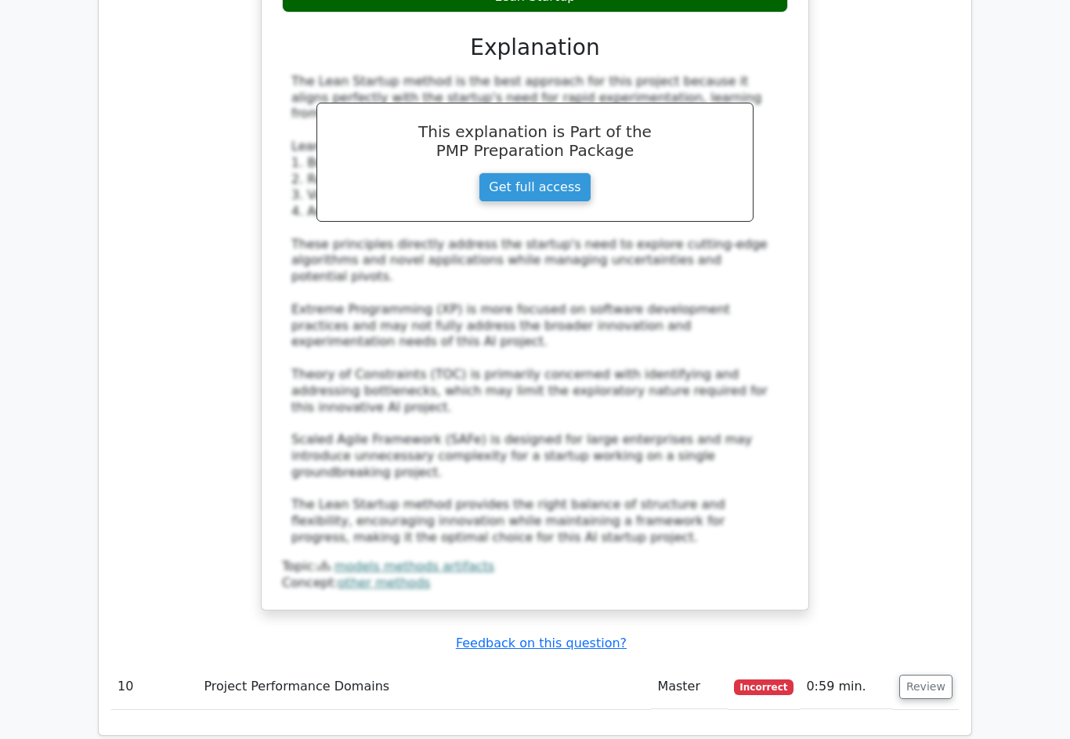 This screenshot has width=1070, height=739. Describe the element at coordinates (541, 643) in the screenshot. I see `a: Feedback on this question?` at that location.